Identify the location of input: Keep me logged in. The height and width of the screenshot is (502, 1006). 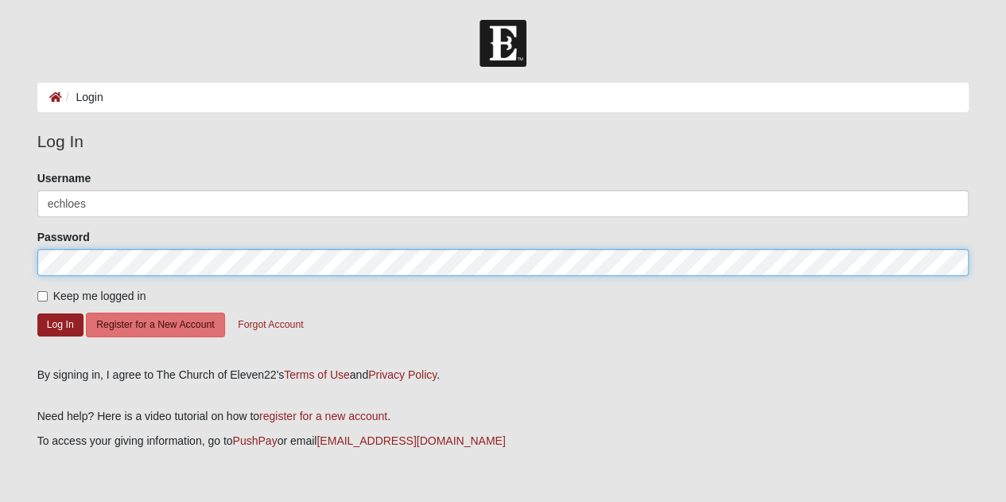
(42, 296).